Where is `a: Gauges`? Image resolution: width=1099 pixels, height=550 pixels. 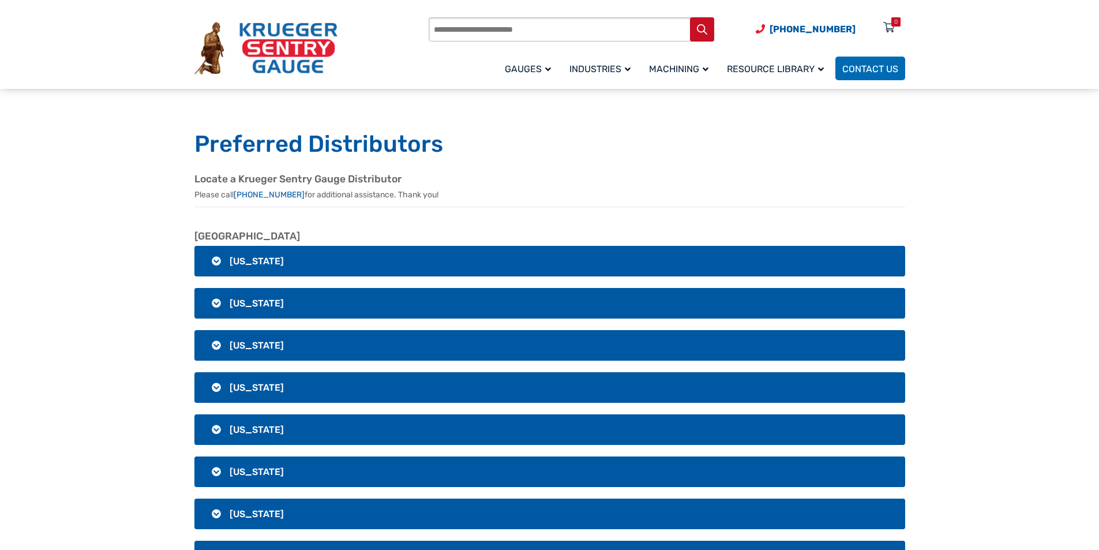
a: Gauges is located at coordinates (530, 68).